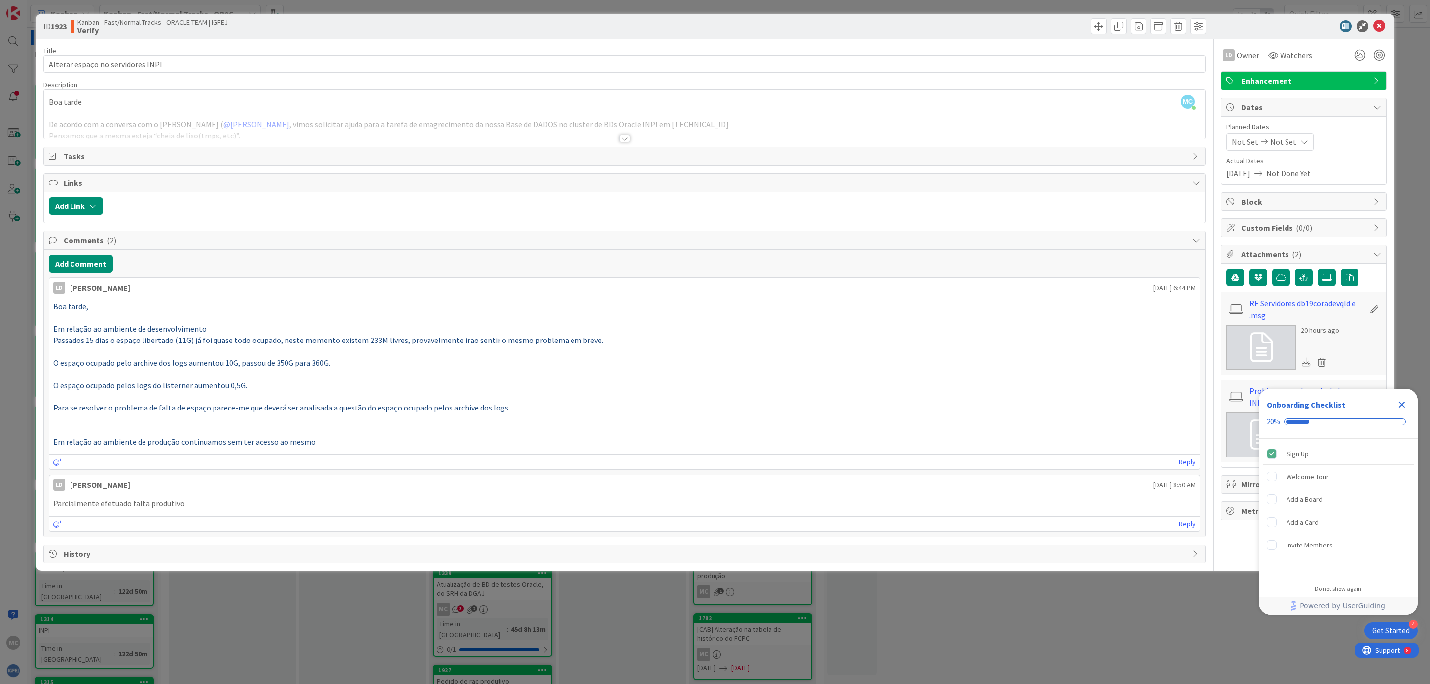 This screenshot has height=684, width=1430. Describe the element at coordinates (152, 22) in the screenshot. I see `span: Kanban - Fast/Normal Tracks - ORACLE TEAM | IGFEJ` at that location.